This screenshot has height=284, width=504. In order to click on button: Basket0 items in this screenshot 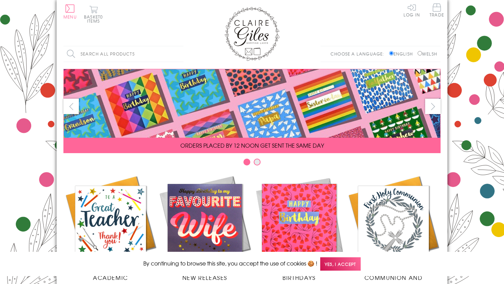, I will do `click(93, 14)`.